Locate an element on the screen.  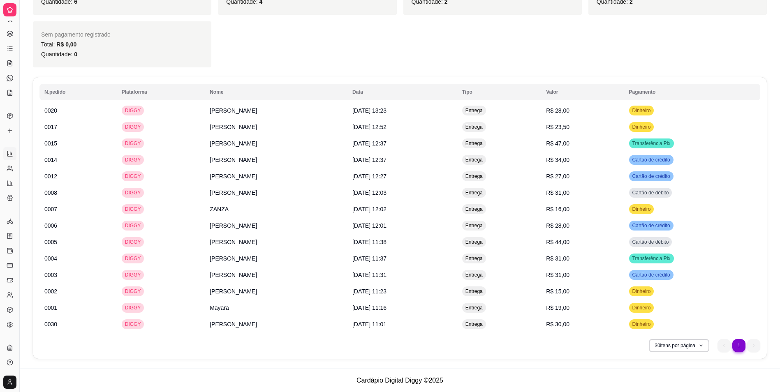
th: Data is located at coordinates (402, 92).